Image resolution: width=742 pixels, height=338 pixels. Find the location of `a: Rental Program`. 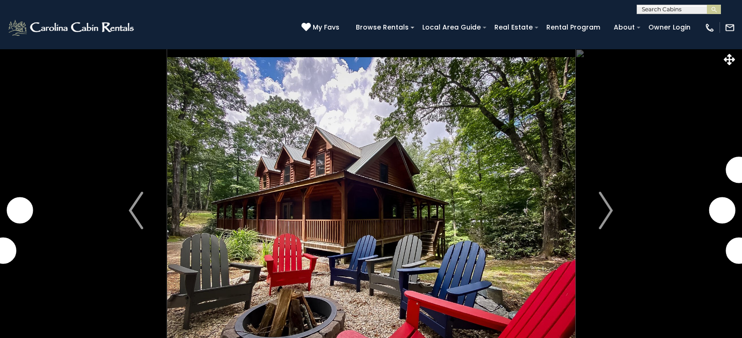

a: Rental Program is located at coordinates (573, 27).